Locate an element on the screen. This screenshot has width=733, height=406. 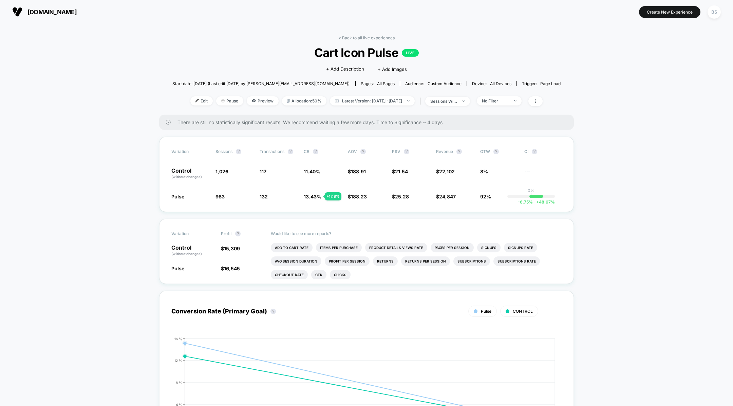
span: AOV is located at coordinates (352, 151).